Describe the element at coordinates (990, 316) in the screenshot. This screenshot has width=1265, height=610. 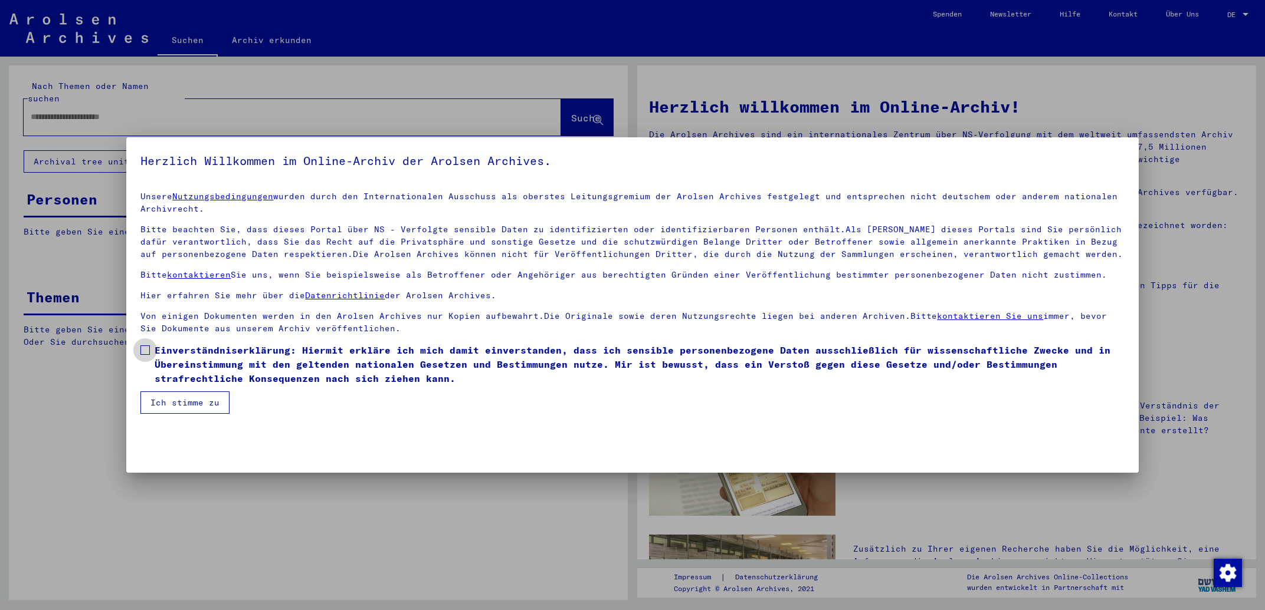
I see `a: kontaktieren Sie uns` at that location.